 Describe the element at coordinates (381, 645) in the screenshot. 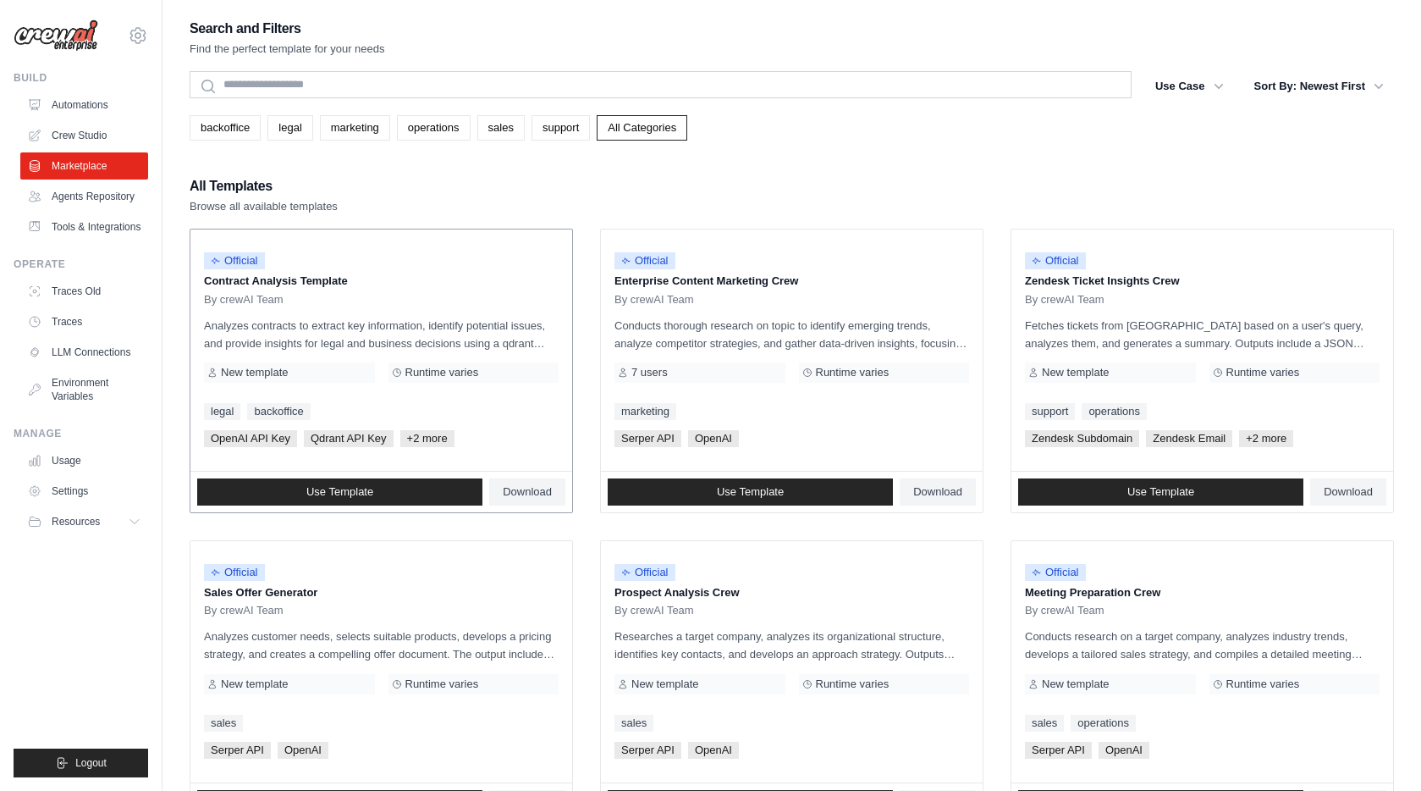

I see `p: Analyzes customer needs, selects suitable products, develops a pricing strategy, and creates a co...` at that location.